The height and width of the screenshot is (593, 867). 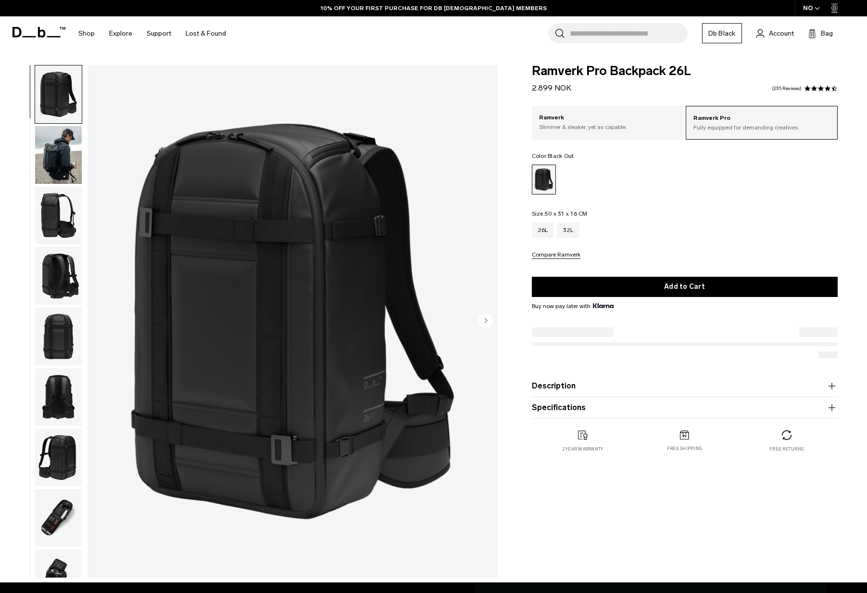 What do you see at coordinates (608, 127) in the screenshot?
I see `p: Slimmer & sleaker, yet as capable.` at bounding box center [608, 127].